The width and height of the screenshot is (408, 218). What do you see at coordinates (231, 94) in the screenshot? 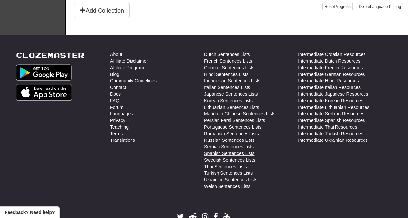
I see `a: Japanese Sentences Lists` at bounding box center [231, 94].